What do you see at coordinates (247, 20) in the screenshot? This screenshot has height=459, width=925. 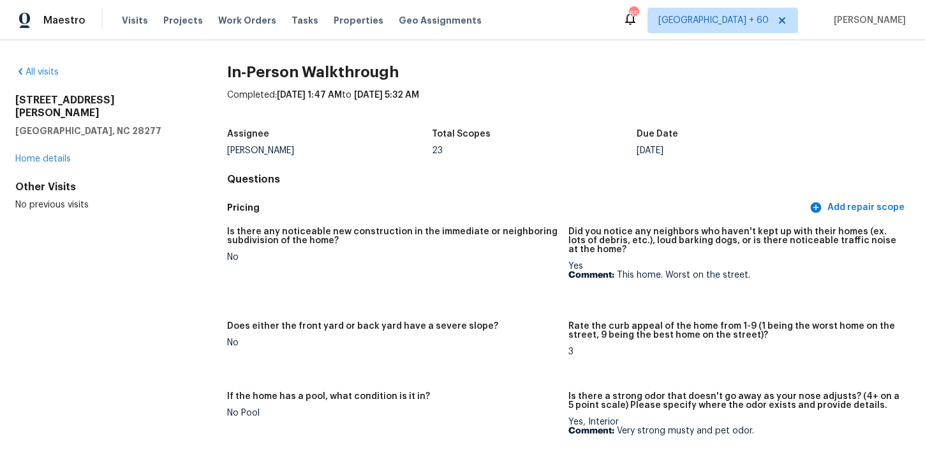 I see `span: Work Orders` at bounding box center [247, 20].